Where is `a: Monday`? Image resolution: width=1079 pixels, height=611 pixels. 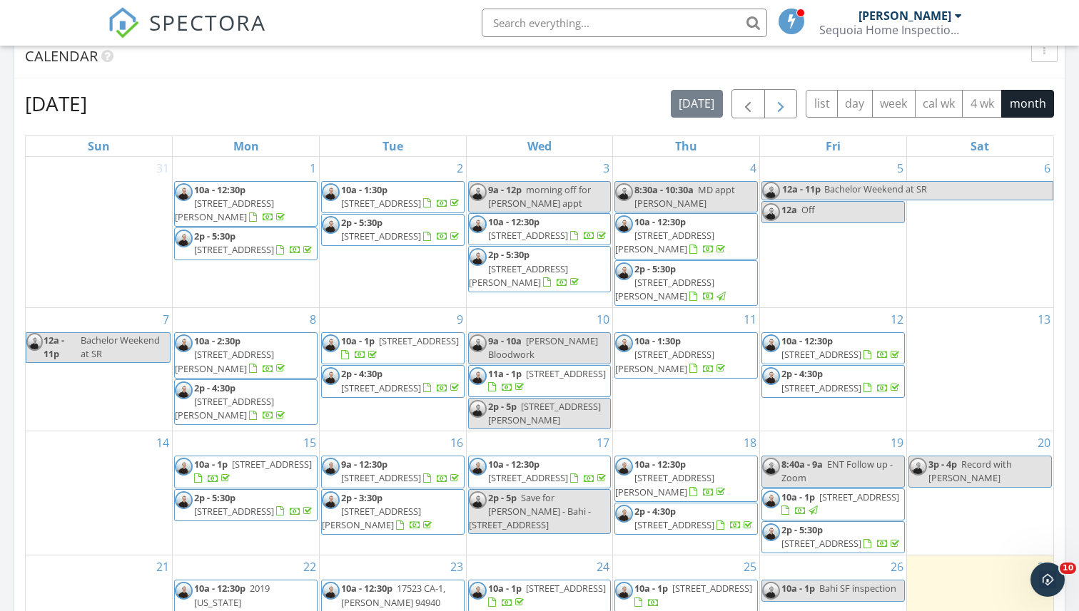 a: Monday is located at coordinates (246, 146).